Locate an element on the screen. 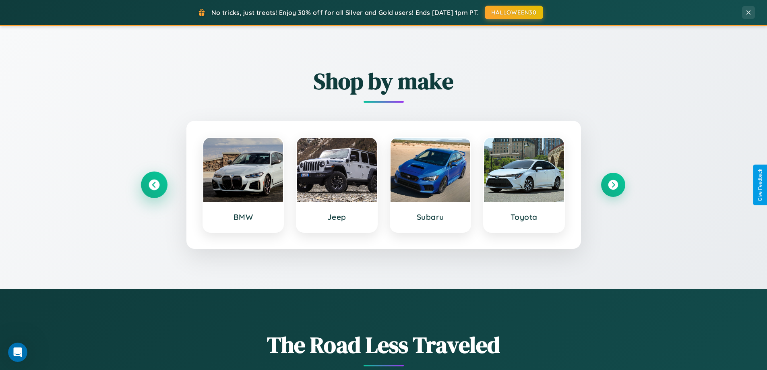 This screenshot has width=767, height=370. button: HALLOWEEN30 is located at coordinates (514, 12).